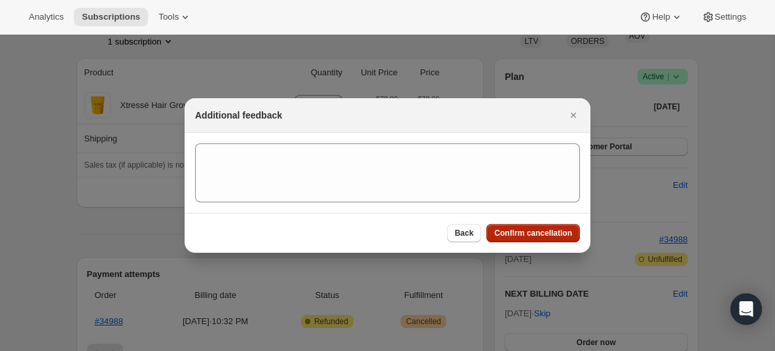 This screenshot has height=351, width=775. I want to click on span: Subscriptions, so click(111, 17).